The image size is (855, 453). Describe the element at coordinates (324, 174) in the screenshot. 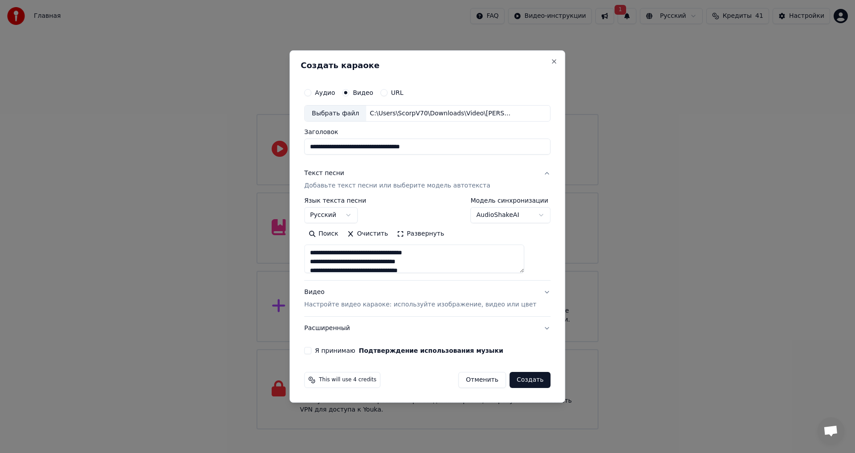

I see `div: Текст песни` at that location.